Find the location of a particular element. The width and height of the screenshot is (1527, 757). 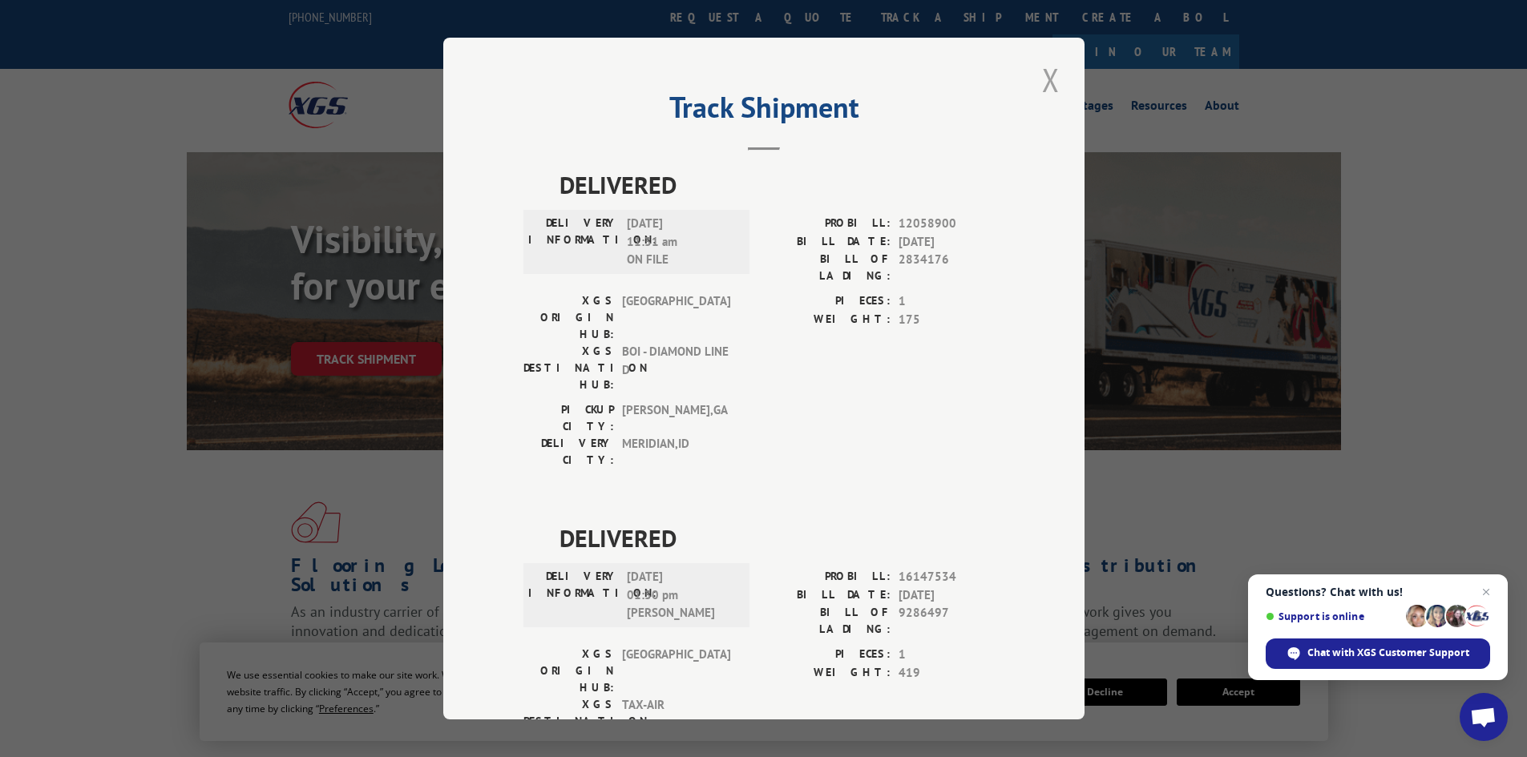

a: Open chat is located at coordinates (1484, 717).